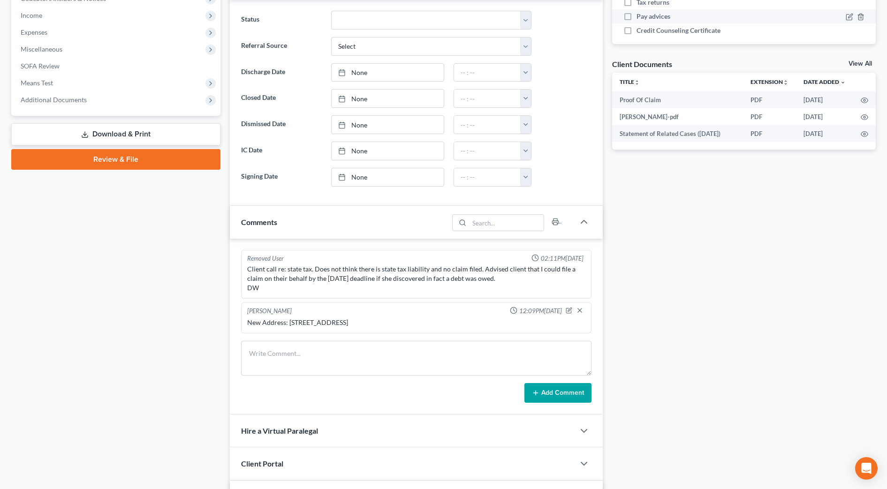  I want to click on label: Status, so click(281, 20).